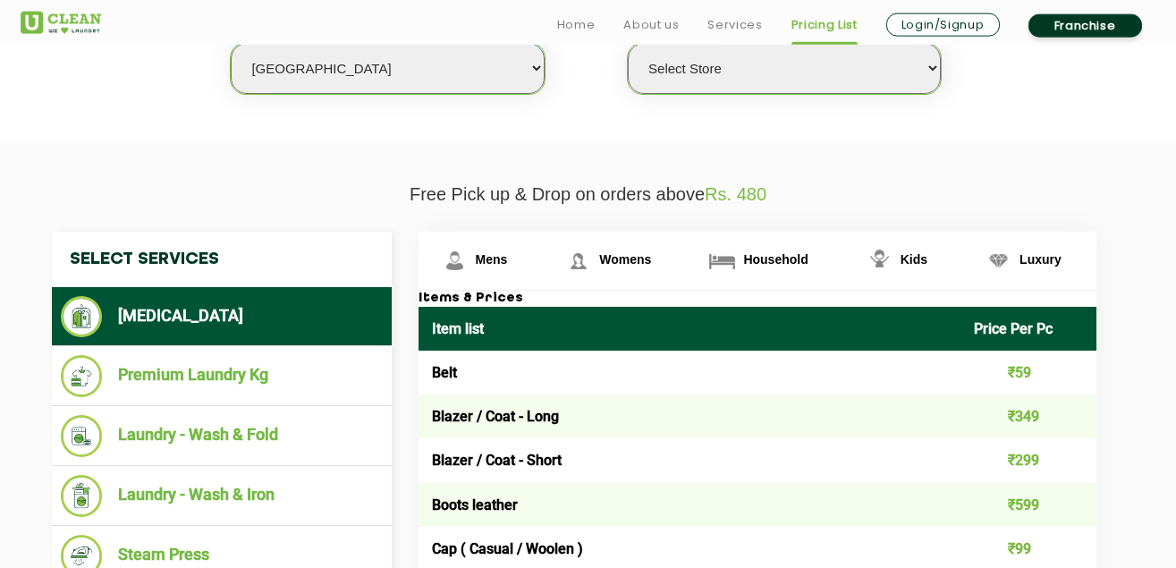 The image size is (1176, 568). What do you see at coordinates (588, 194) in the screenshot?
I see `p: Free Pick up & Drop on orders above` at bounding box center [588, 194].